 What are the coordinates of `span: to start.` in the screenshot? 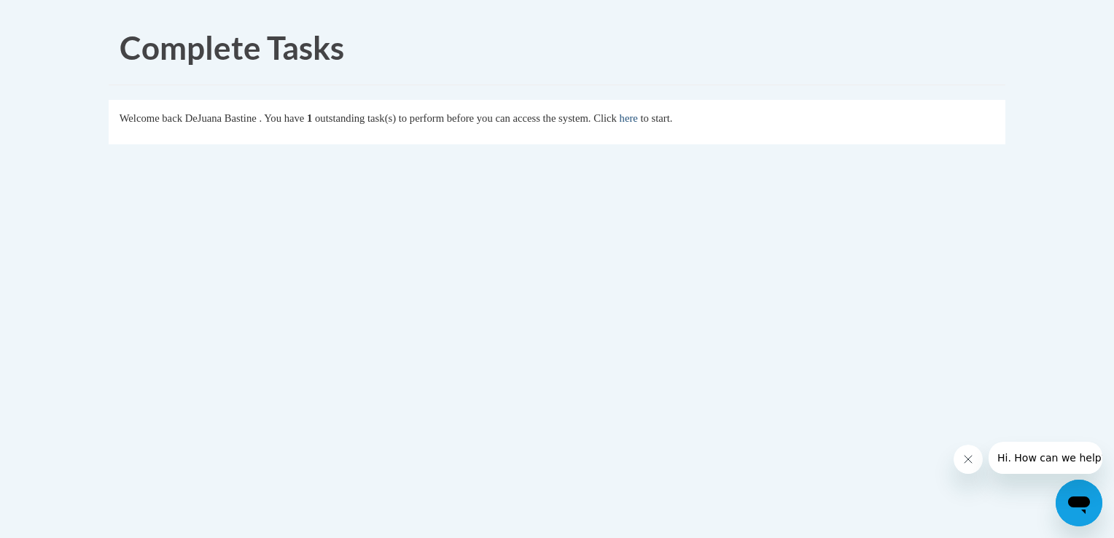 It's located at (656, 118).